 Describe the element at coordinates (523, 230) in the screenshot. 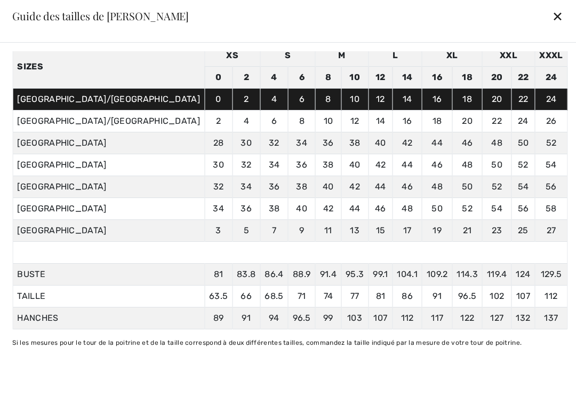

I see `td: 25` at that location.